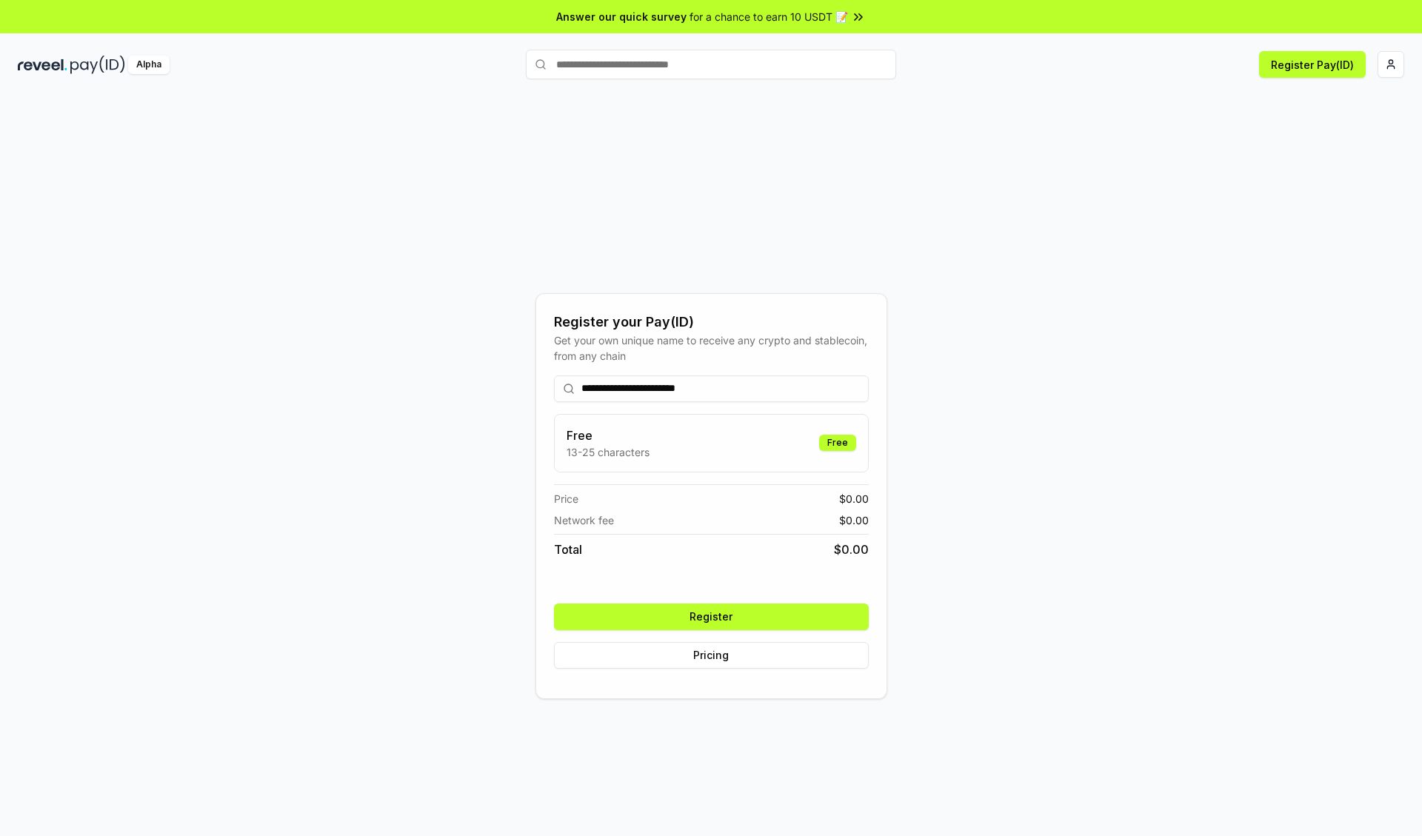 This screenshot has width=1422, height=836. Describe the element at coordinates (711, 617) in the screenshot. I see `button: Register` at that location.